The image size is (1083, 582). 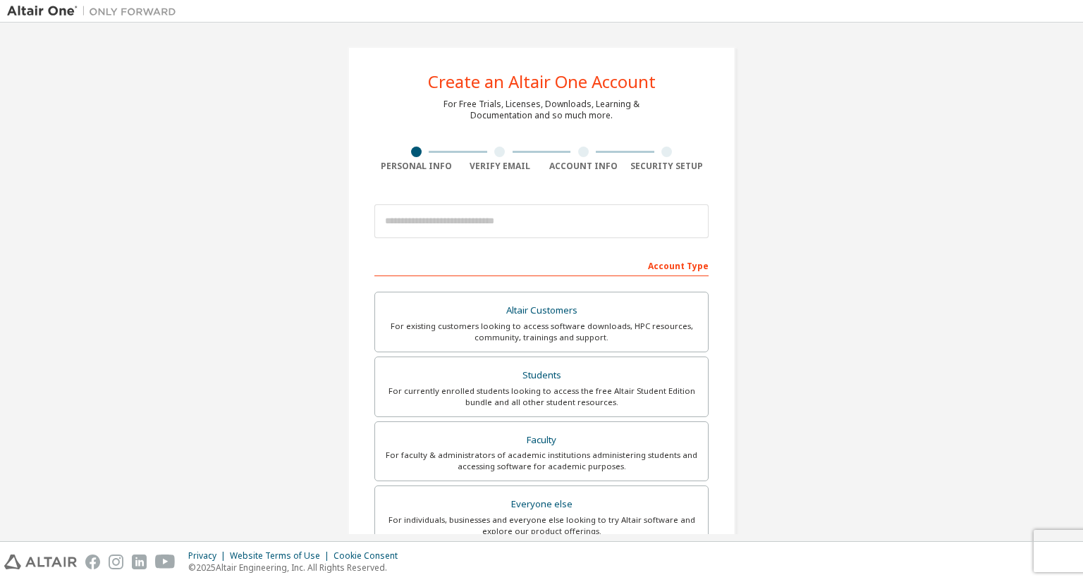 What do you see at coordinates (297, 567) in the screenshot?
I see `p: © 2025 Altair Engineering, Inc. All Rights Reserved.` at bounding box center [297, 567].